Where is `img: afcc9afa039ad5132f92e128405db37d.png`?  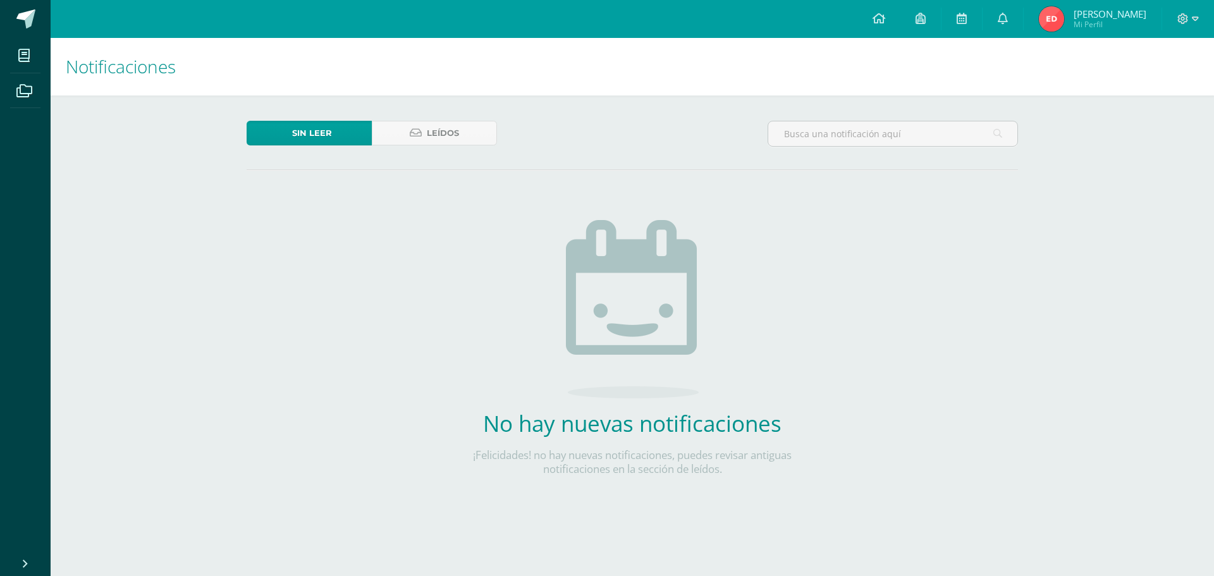
img: afcc9afa039ad5132f92e128405db37d.png is located at coordinates (1052, 19).